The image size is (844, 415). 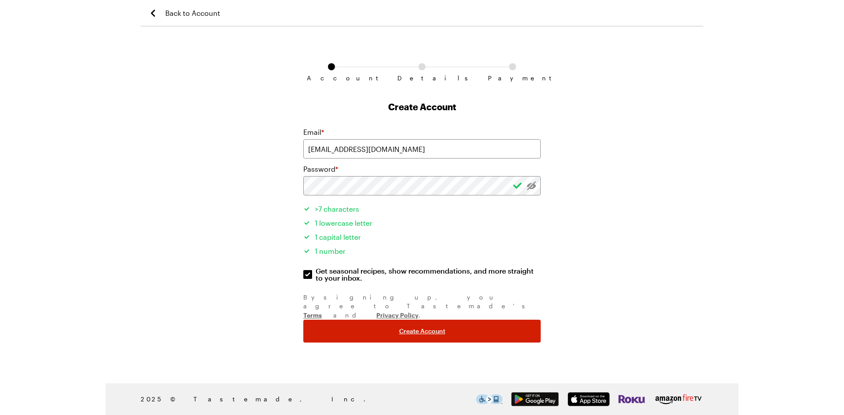 I want to click on div: By signing up , you agree to Tastemade's and ., so click(x=422, y=306).